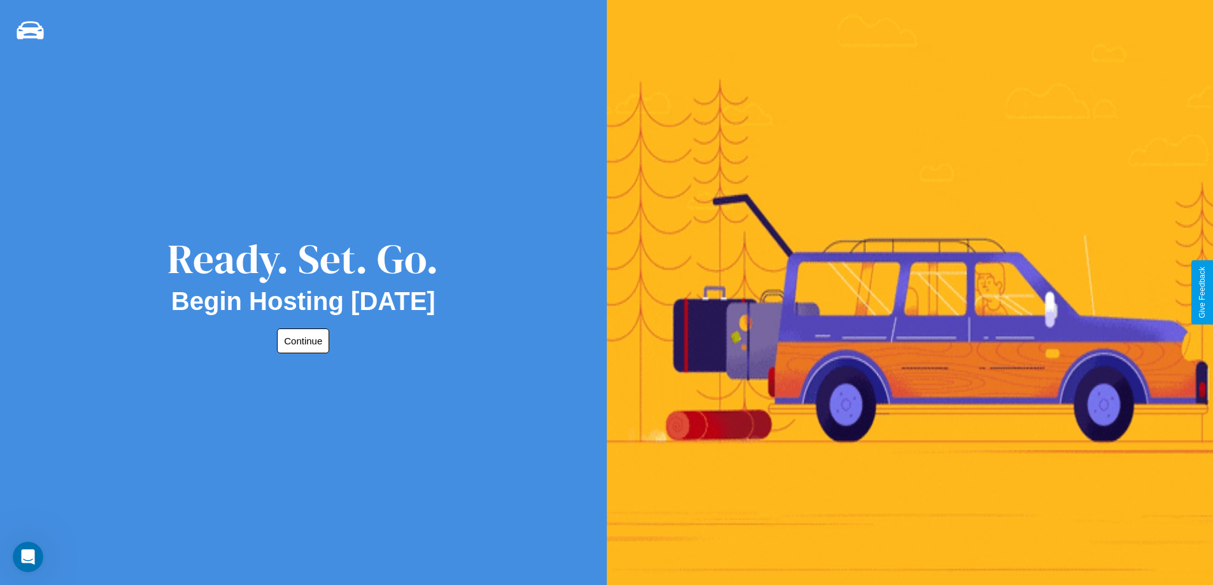 The image size is (1213, 585). Describe the element at coordinates (1202, 292) in the screenshot. I see `div: Give Feedback` at that location.